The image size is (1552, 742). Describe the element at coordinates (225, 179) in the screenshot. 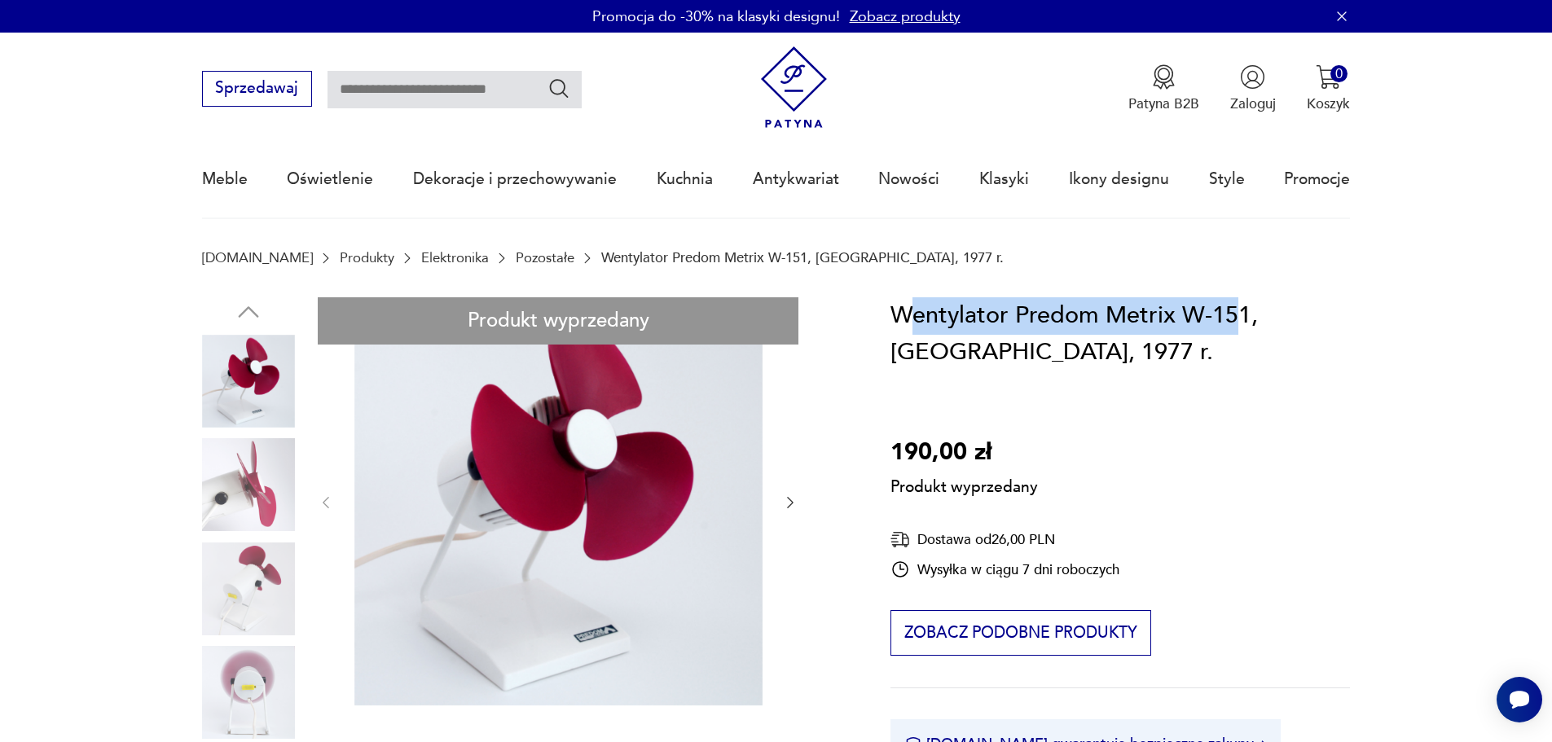

I see `a: Meble` at that location.